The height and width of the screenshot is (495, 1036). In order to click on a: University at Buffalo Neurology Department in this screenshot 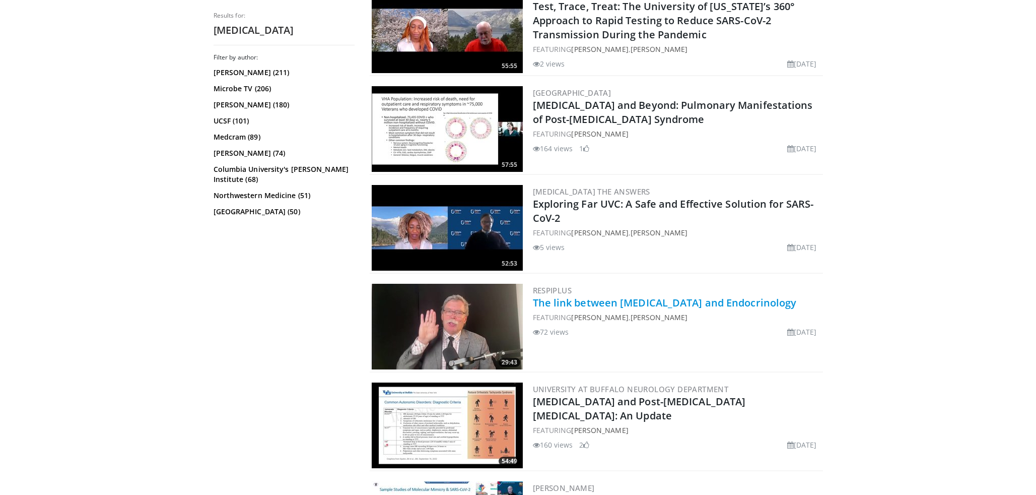, I will do `click(631, 389)`.